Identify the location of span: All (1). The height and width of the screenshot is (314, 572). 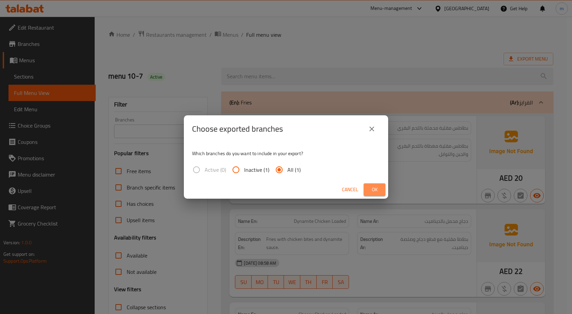
(294, 170).